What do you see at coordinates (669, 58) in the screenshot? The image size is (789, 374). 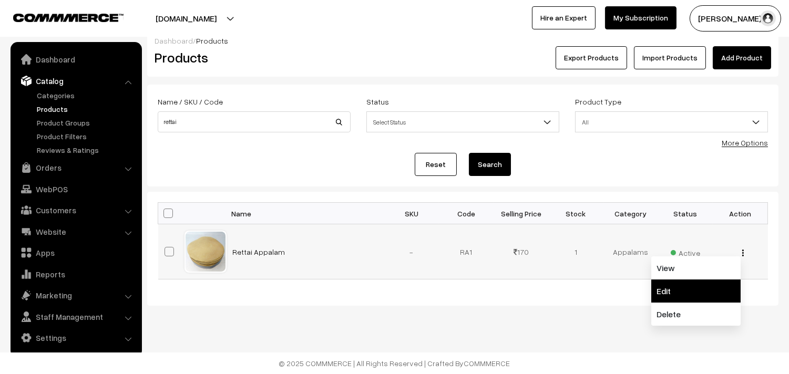 I see `a: Import Products` at bounding box center [669, 58].